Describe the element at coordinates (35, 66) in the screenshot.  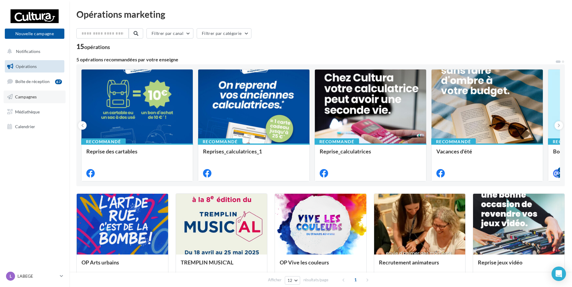
I see `a: Opérations` at that location.